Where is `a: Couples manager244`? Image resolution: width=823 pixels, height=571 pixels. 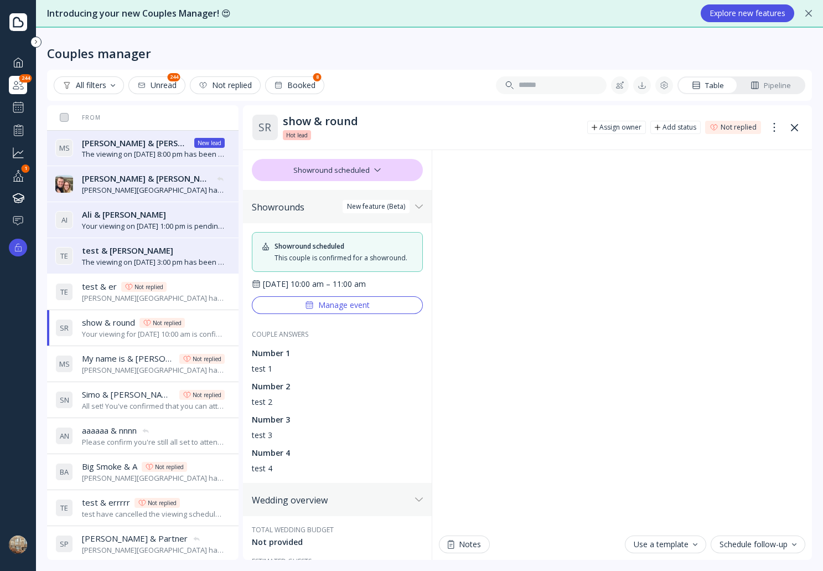
a: Couples manager244 is located at coordinates (18, 85).